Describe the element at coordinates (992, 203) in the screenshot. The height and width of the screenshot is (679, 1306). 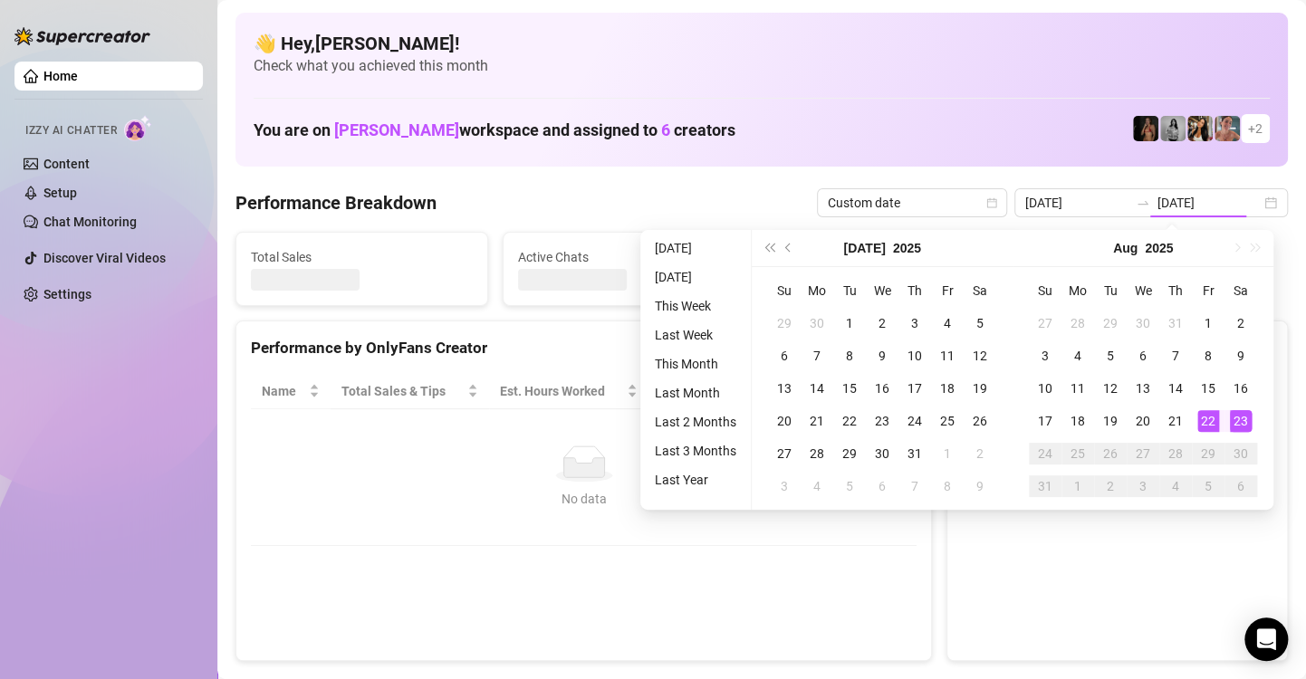
I see `span: calendar` at that location.